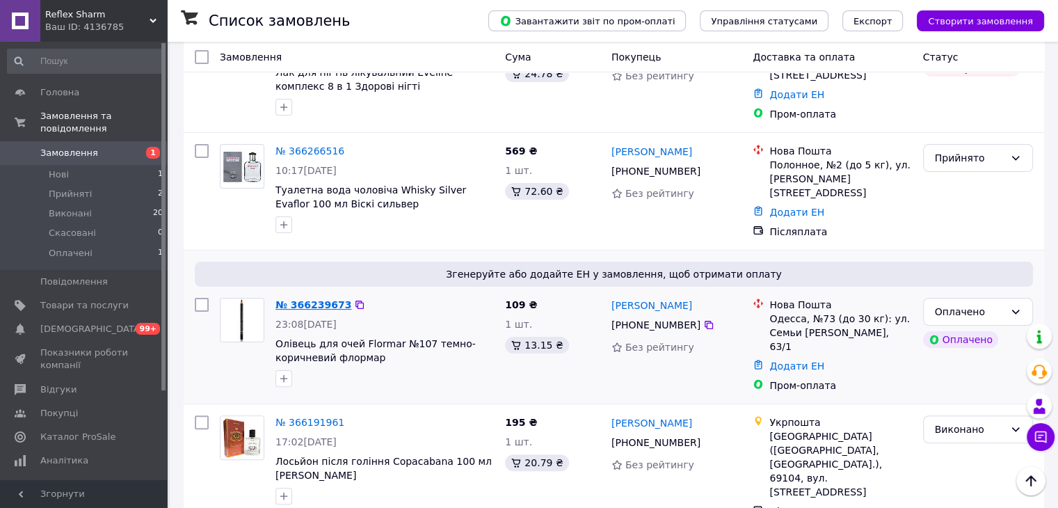  Describe the element at coordinates (313, 305) in the screenshot. I see `a: № 366239673` at that location.